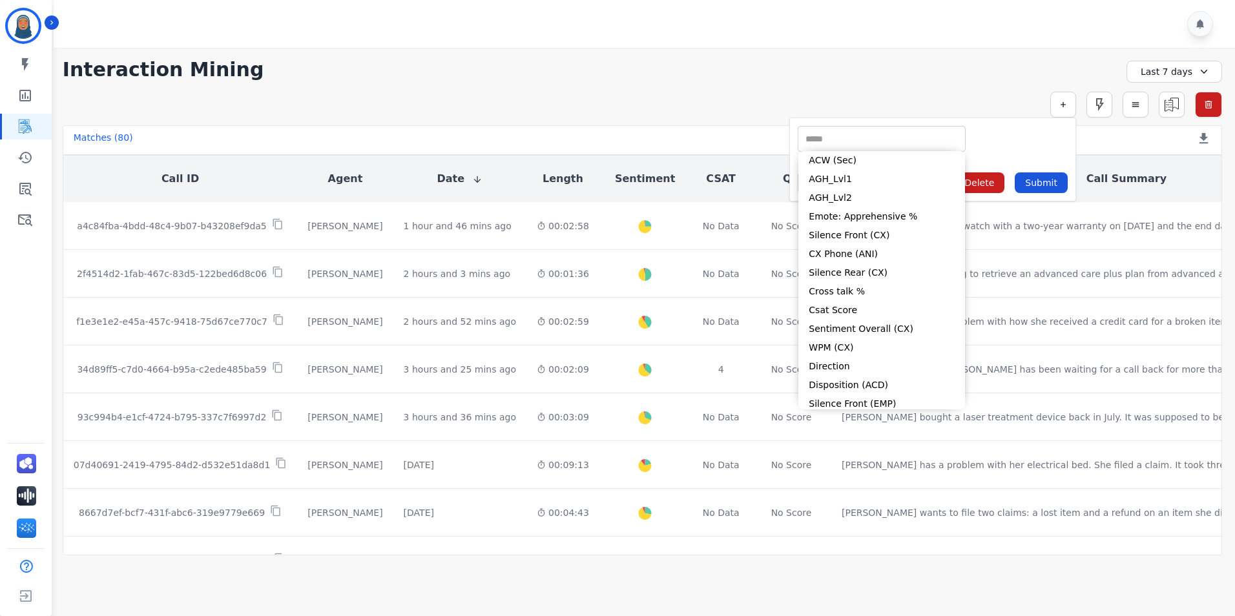 The image size is (1235, 616). Describe the element at coordinates (563, 513) in the screenshot. I see `div: 00:04:43` at that location.